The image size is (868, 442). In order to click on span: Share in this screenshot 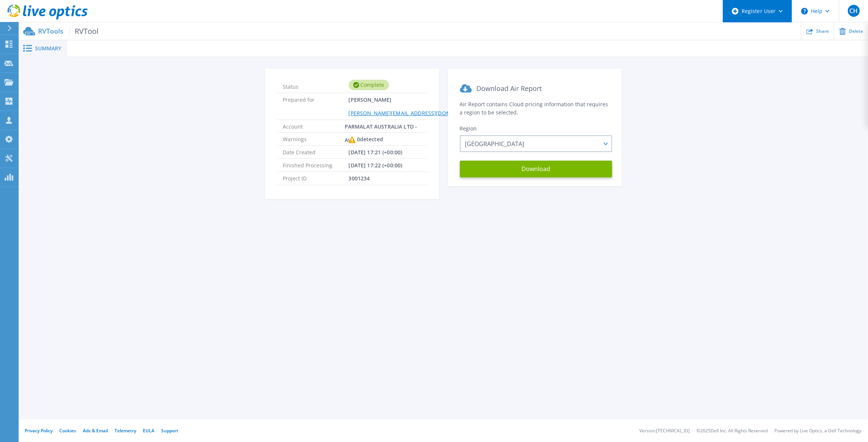, I will do `click(822, 31)`.